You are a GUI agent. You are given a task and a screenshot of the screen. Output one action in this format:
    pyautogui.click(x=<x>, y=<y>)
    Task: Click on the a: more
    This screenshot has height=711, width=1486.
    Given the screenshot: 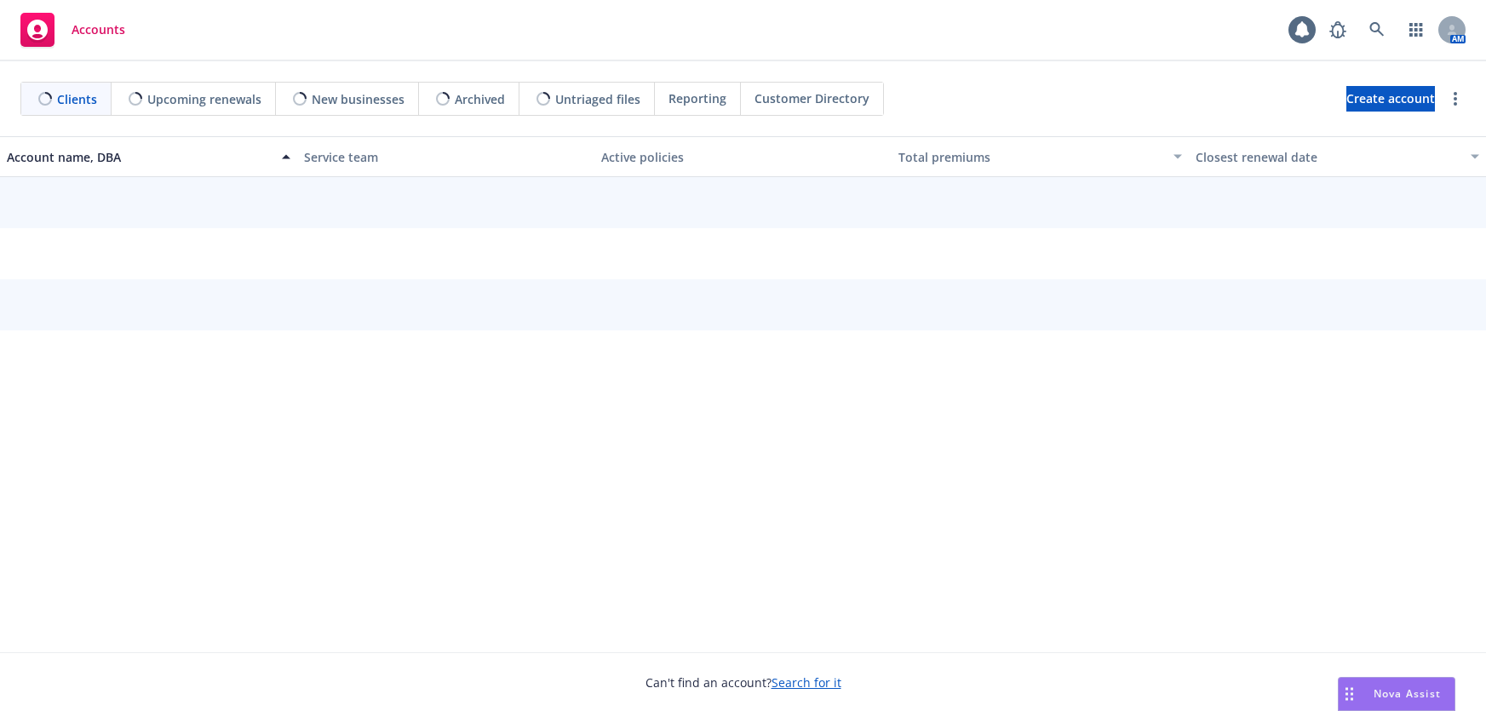 What is the action you would take?
    pyautogui.click(x=1456, y=99)
    